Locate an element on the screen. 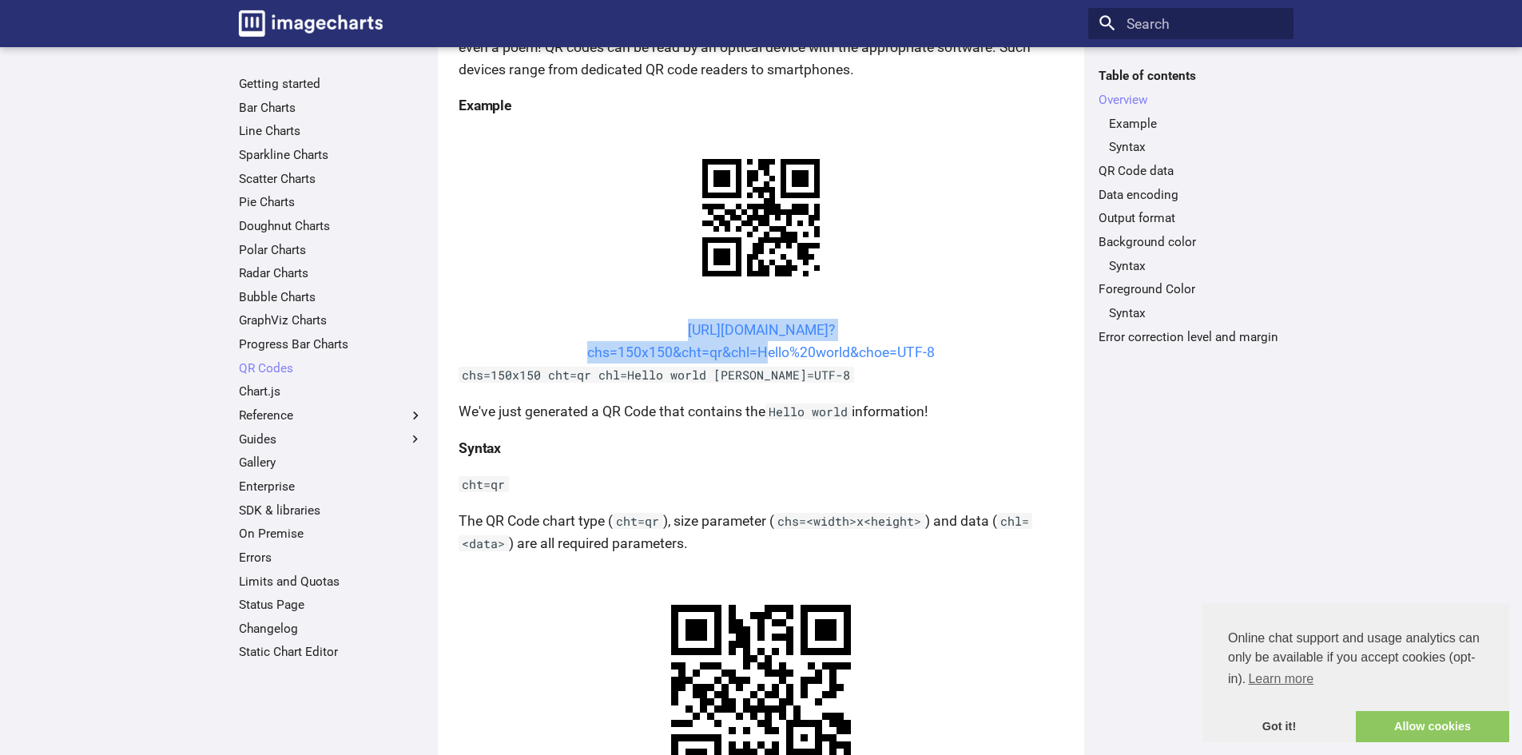  a: Line Charts is located at coordinates (331, 131).